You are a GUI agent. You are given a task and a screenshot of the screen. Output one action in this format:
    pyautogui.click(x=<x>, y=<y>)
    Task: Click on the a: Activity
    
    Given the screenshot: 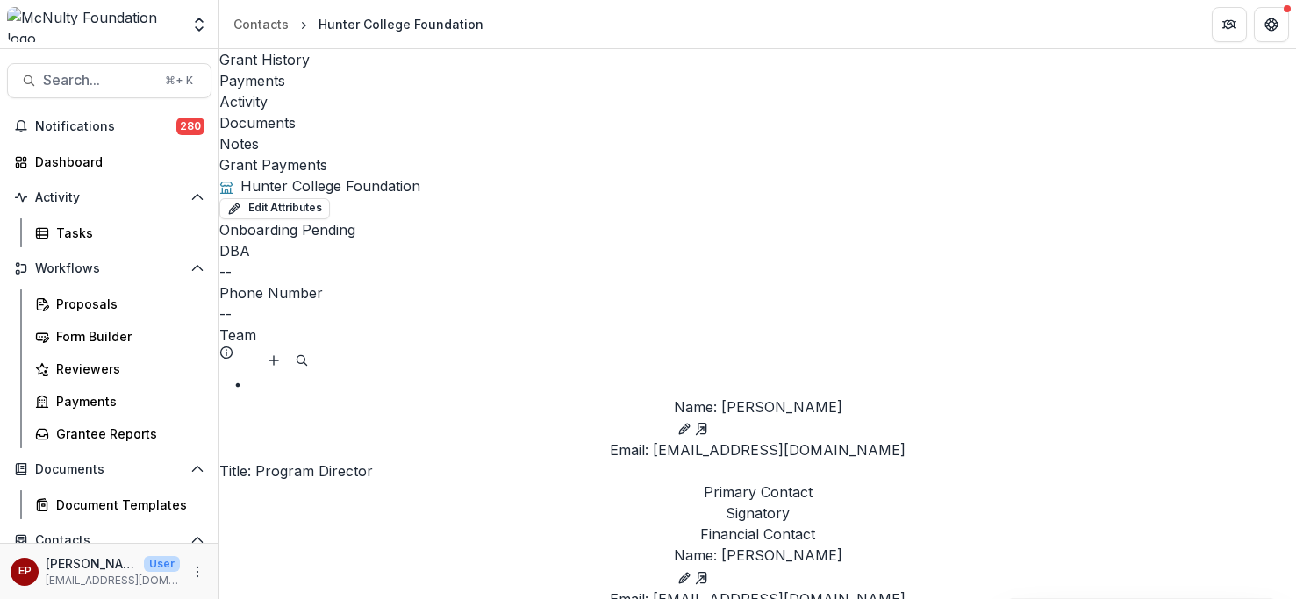 What is the action you would take?
    pyautogui.click(x=757, y=102)
    